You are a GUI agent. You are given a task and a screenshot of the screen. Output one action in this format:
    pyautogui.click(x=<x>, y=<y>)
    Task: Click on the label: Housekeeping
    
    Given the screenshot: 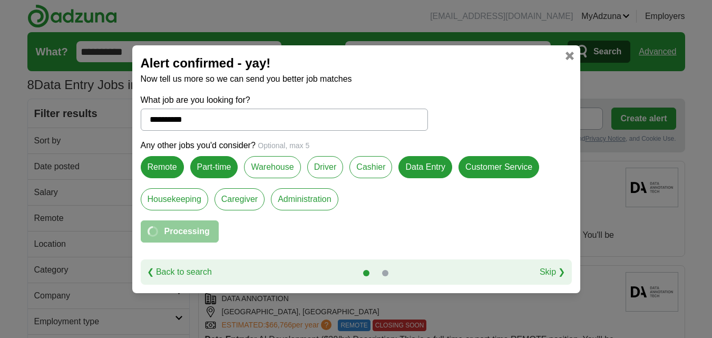 What is the action you would take?
    pyautogui.click(x=174, y=199)
    